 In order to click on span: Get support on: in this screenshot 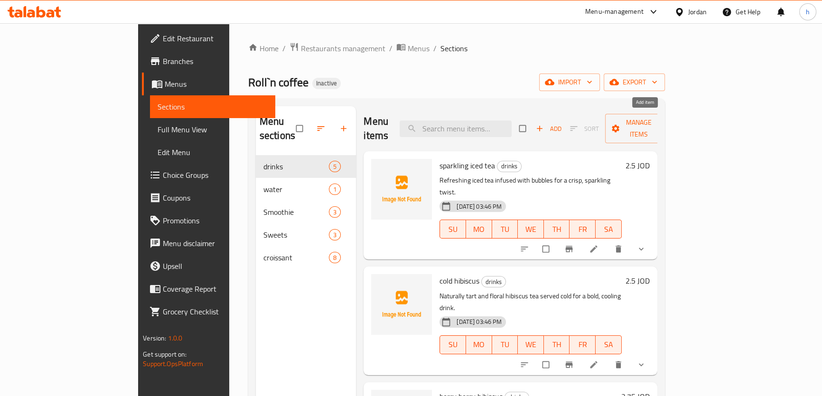, I will do `click(165, 354)`.